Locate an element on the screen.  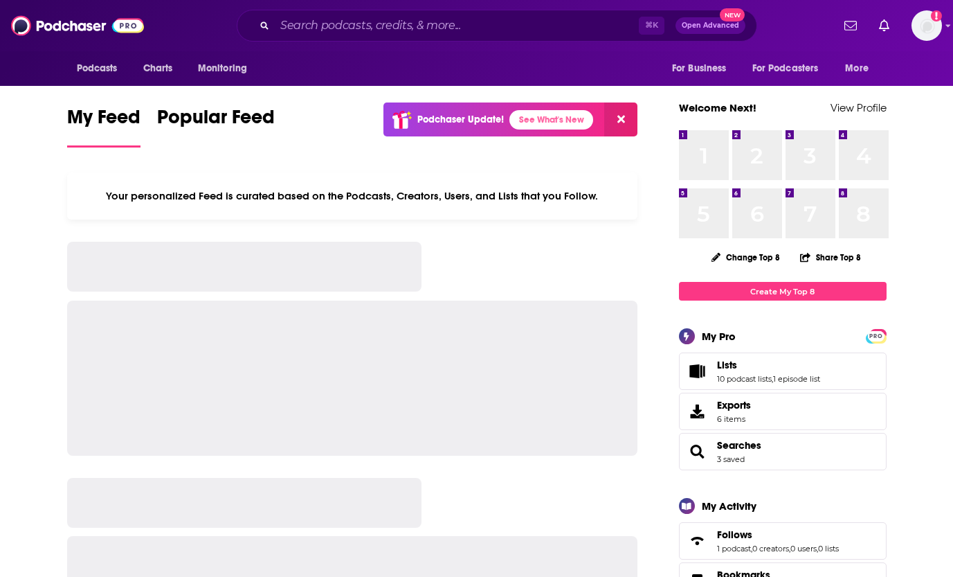
span: 6 items is located at coordinates (734, 419).